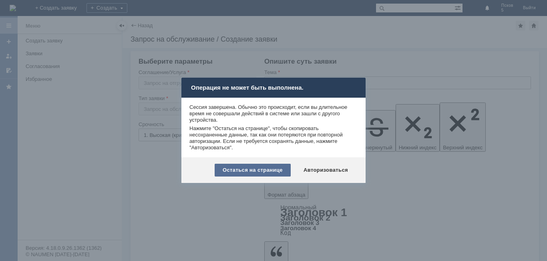 The height and width of the screenshot is (261, 547). Describe the element at coordinates (60, 19) in the screenshot. I see `div: Большой 50 шт.` at that location.